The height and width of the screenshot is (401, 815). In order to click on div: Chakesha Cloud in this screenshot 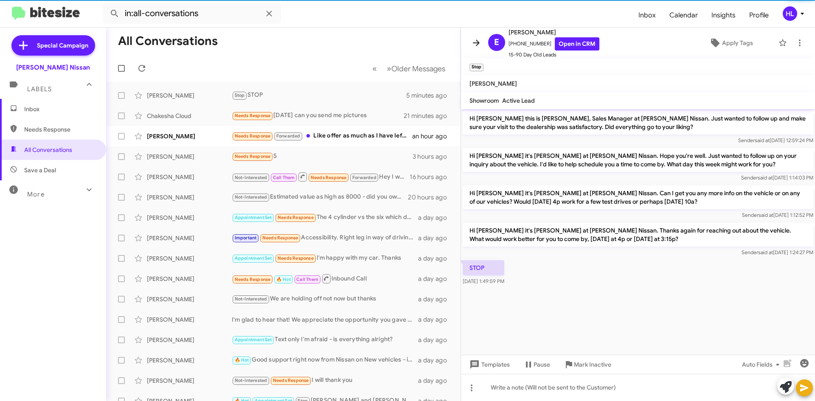, I will do `click(189, 116)`.